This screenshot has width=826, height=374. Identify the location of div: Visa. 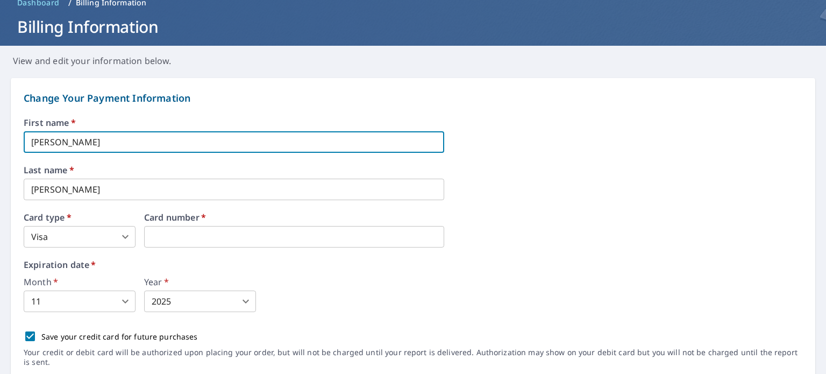
(80, 237).